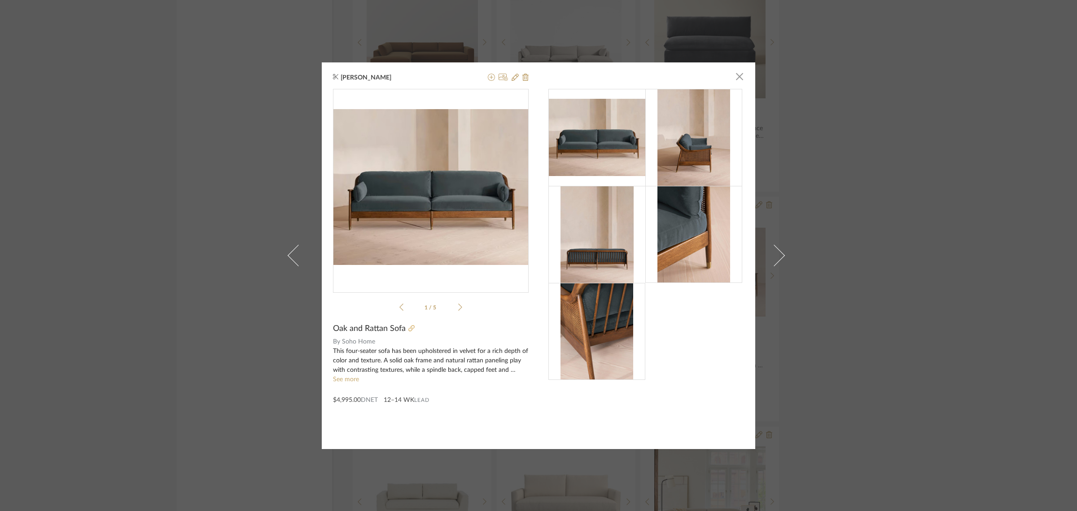 This screenshot has width=1077, height=511. What do you see at coordinates (694, 234) in the screenshot?
I see `img: c46caa10-16c4-42df-a4e5-3f4110219440_216x216.jpg` at bounding box center [694, 234].